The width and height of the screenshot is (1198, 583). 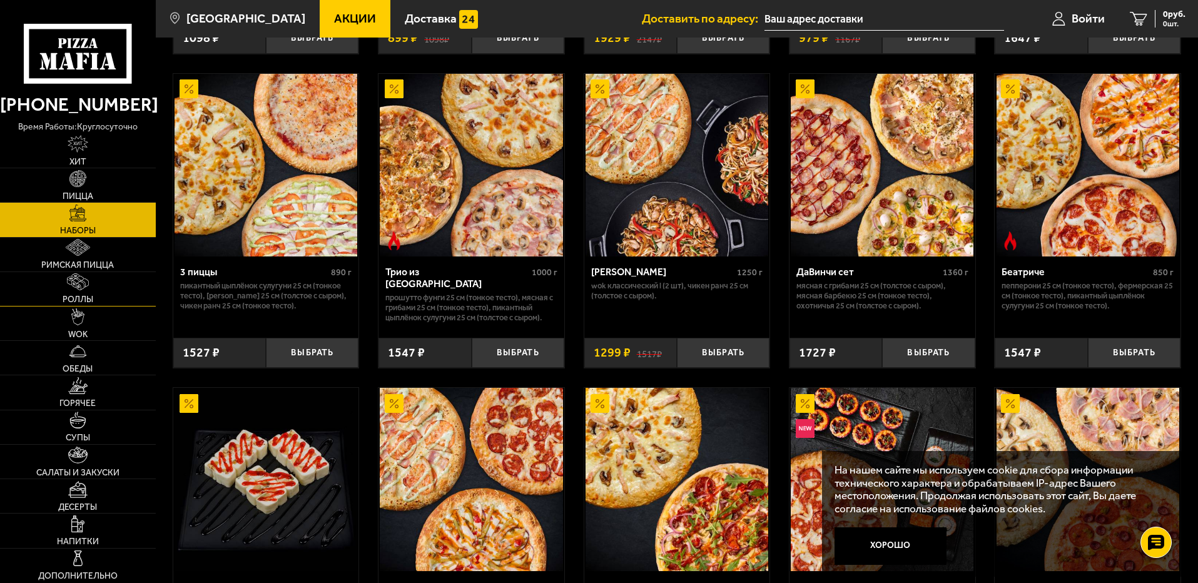 I want to click on span: 899 ₽, so click(x=403, y=38).